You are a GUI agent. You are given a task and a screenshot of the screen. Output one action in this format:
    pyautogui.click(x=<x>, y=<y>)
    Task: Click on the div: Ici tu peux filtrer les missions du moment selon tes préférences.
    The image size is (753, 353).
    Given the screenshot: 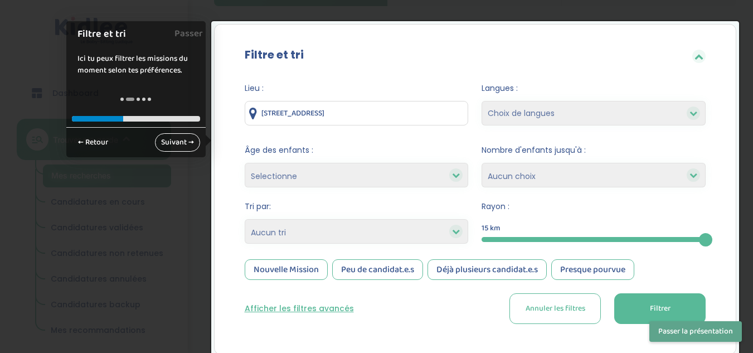 What is the action you would take?
    pyautogui.click(x=136, y=65)
    